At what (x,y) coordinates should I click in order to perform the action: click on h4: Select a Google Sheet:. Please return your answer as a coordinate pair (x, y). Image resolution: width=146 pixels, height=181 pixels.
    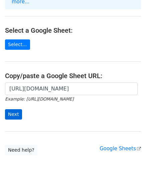
    Looking at the image, I should click on (73, 30).